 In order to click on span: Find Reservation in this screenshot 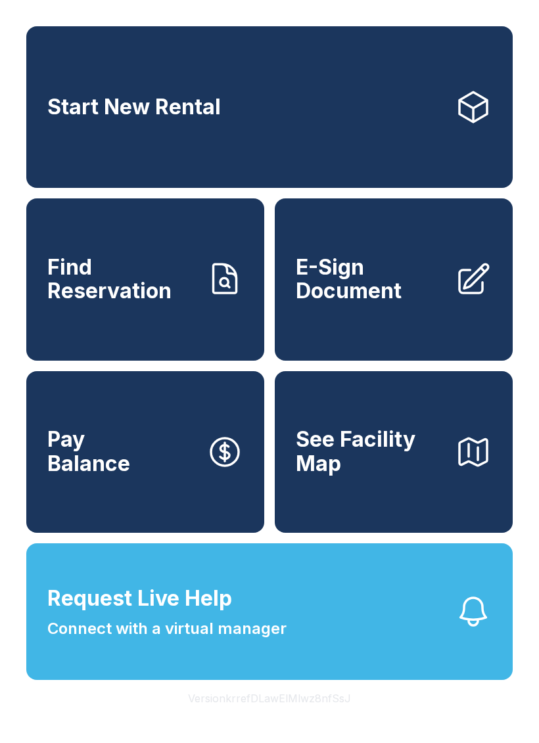, I will do `click(122, 279)`.